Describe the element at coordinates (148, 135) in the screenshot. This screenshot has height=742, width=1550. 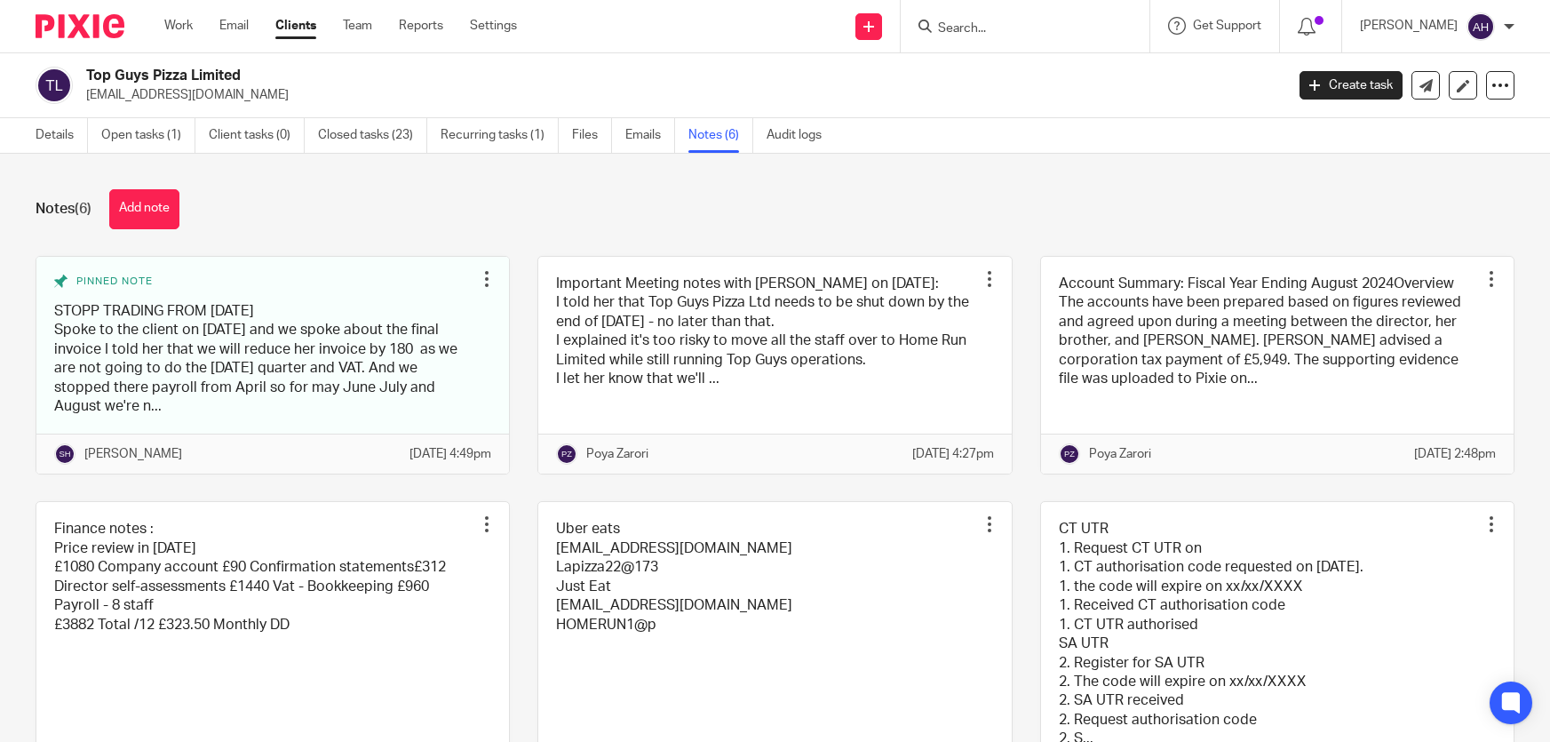
I see `a: Open tasks (1)` at that location.